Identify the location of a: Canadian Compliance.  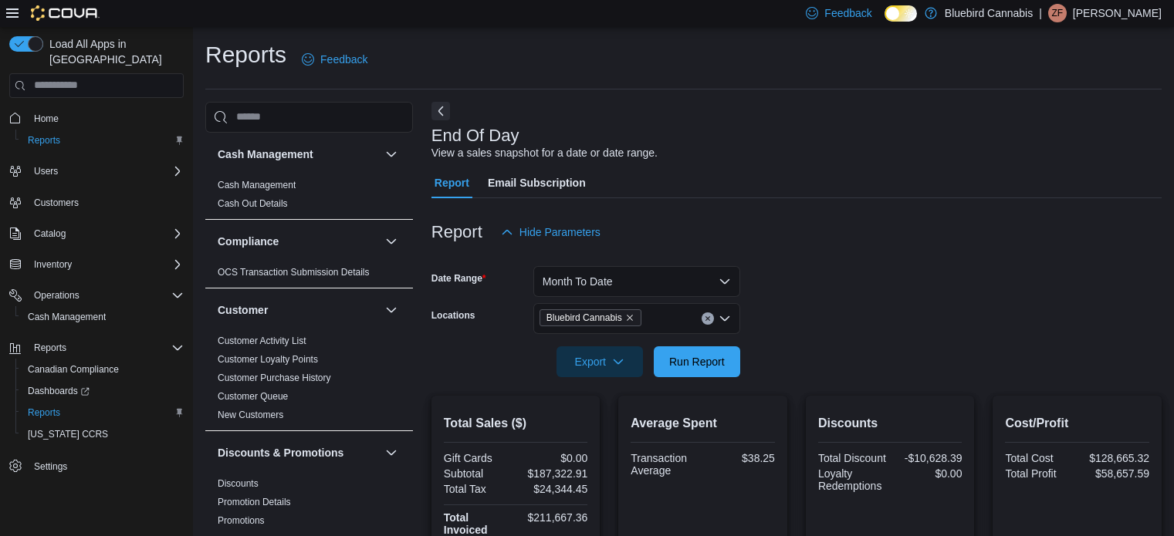
(73, 370).